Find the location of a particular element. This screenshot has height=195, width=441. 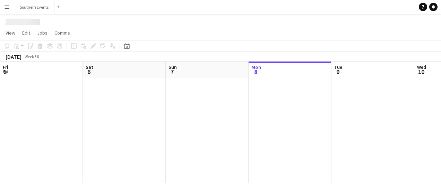

span: 8 is located at coordinates (255, 72).